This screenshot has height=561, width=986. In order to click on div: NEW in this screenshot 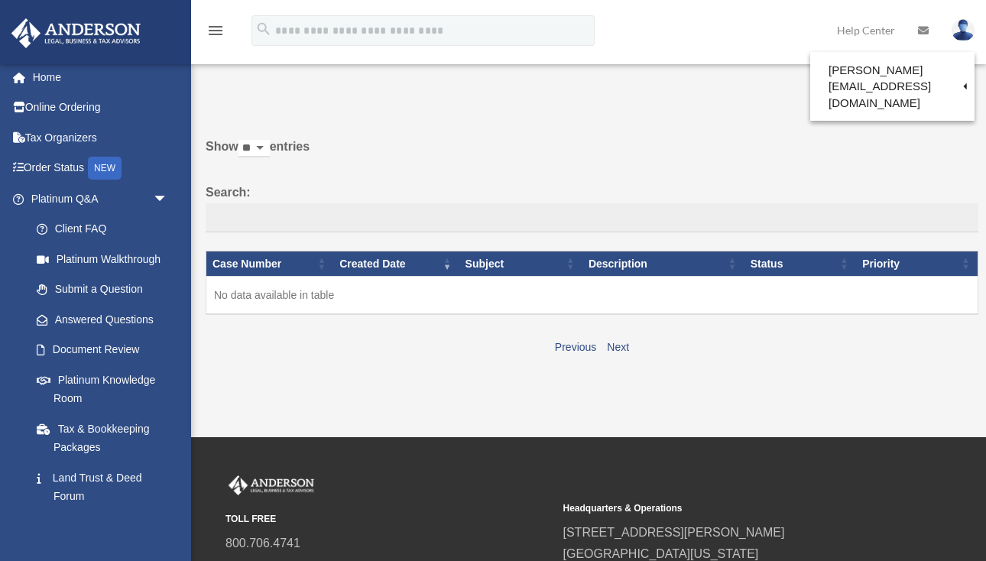, I will do `click(105, 168)`.